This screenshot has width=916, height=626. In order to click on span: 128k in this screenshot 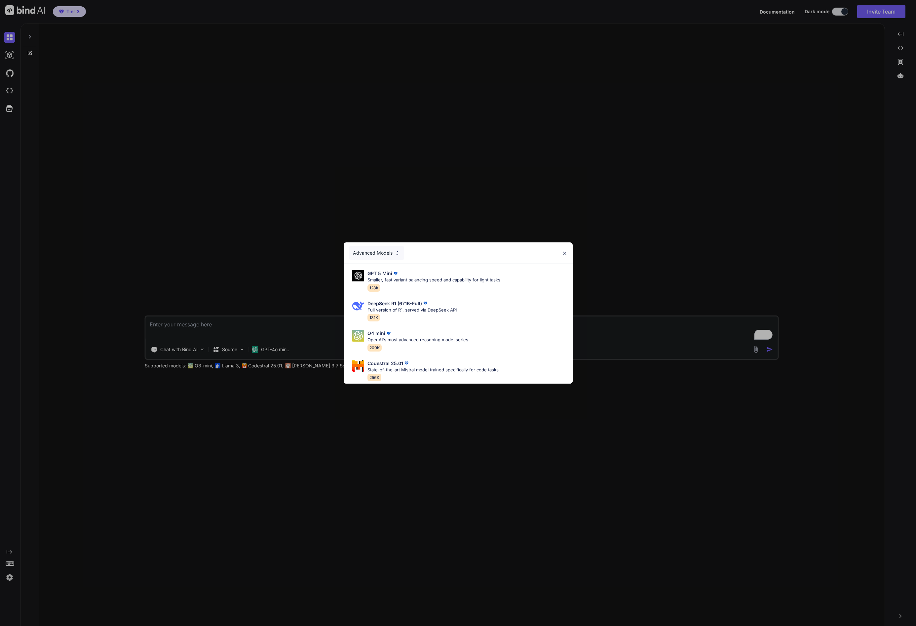, I will do `click(374, 288)`.